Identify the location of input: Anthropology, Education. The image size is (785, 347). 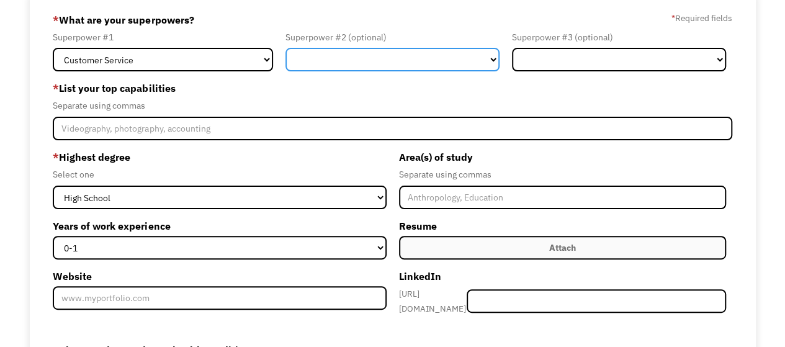
(562, 197).